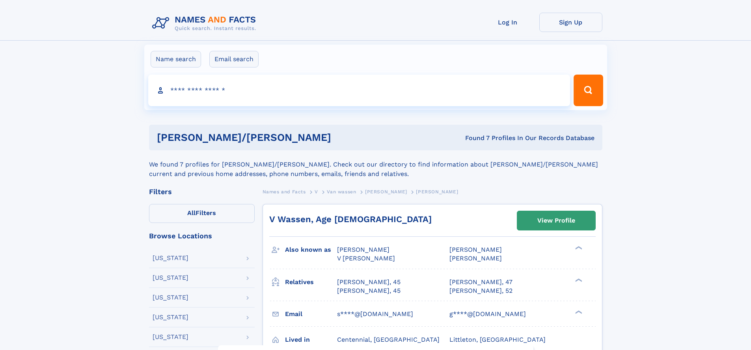 The width and height of the screenshot is (751, 350). I want to click on h3: Email, so click(311, 314).